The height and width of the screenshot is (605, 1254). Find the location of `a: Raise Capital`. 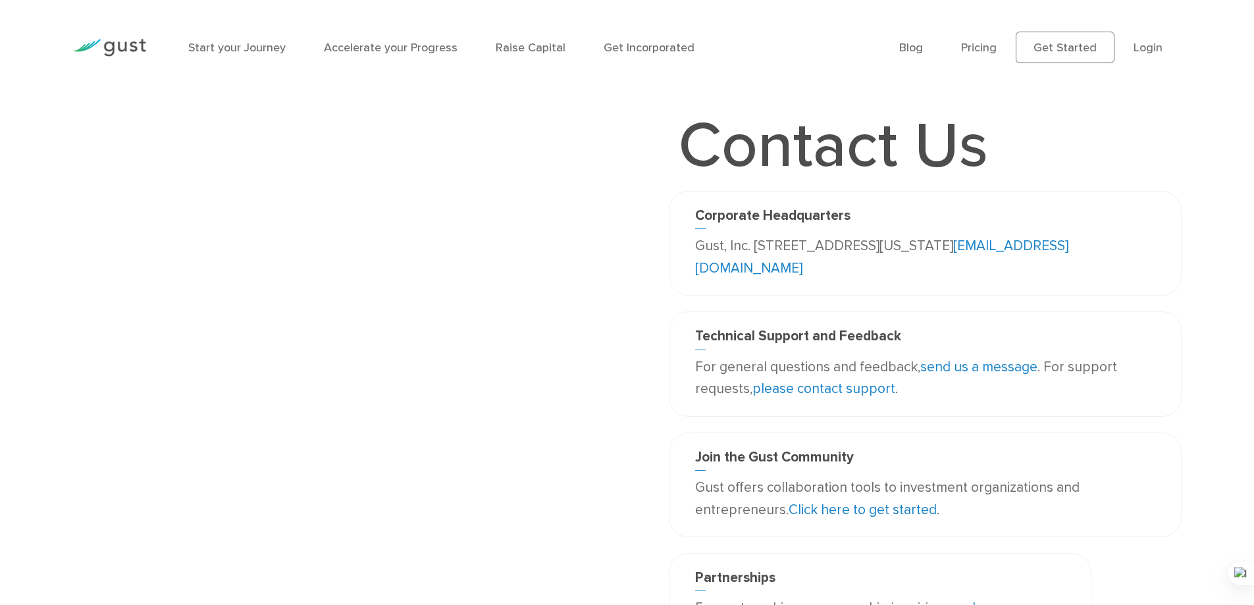

a: Raise Capital is located at coordinates (530, 47).